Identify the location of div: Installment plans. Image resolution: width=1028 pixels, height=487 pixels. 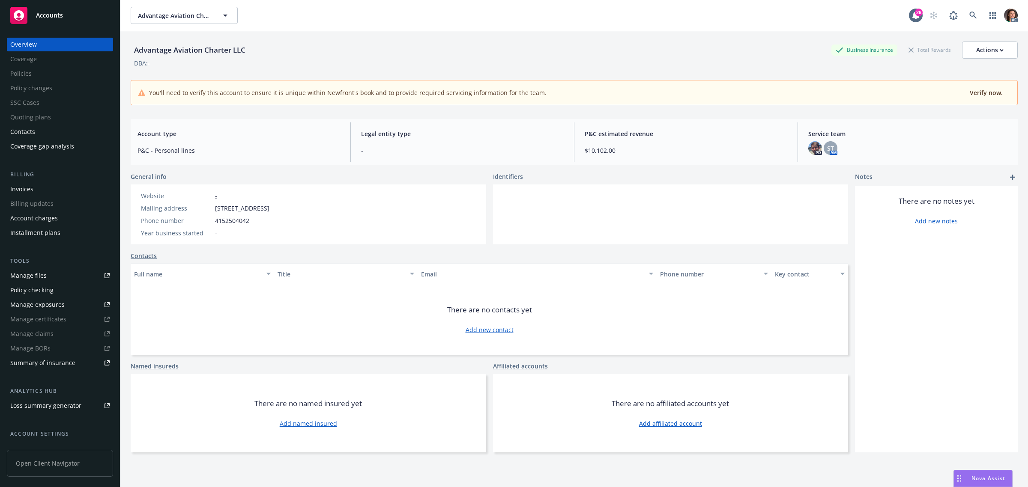
(35, 233).